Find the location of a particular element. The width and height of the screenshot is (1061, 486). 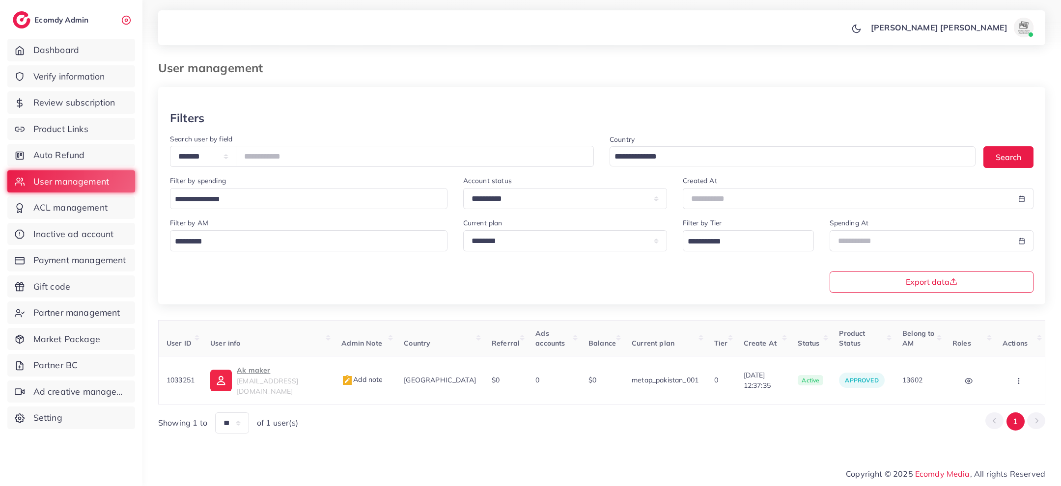

span: Partner BC is located at coordinates (56, 366).